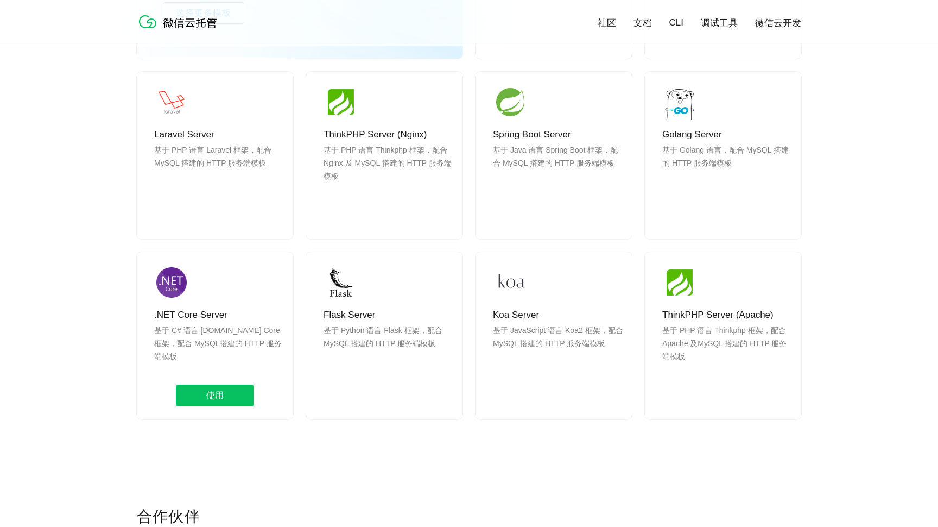 This screenshot has width=938, height=527. Describe the element at coordinates (389, 169) in the screenshot. I see `p: 基于 PHP 语言 Thinkphp 框架，配合 Nginx 及 MySQL 搭建的 HTTP 服务端模板` at that location.